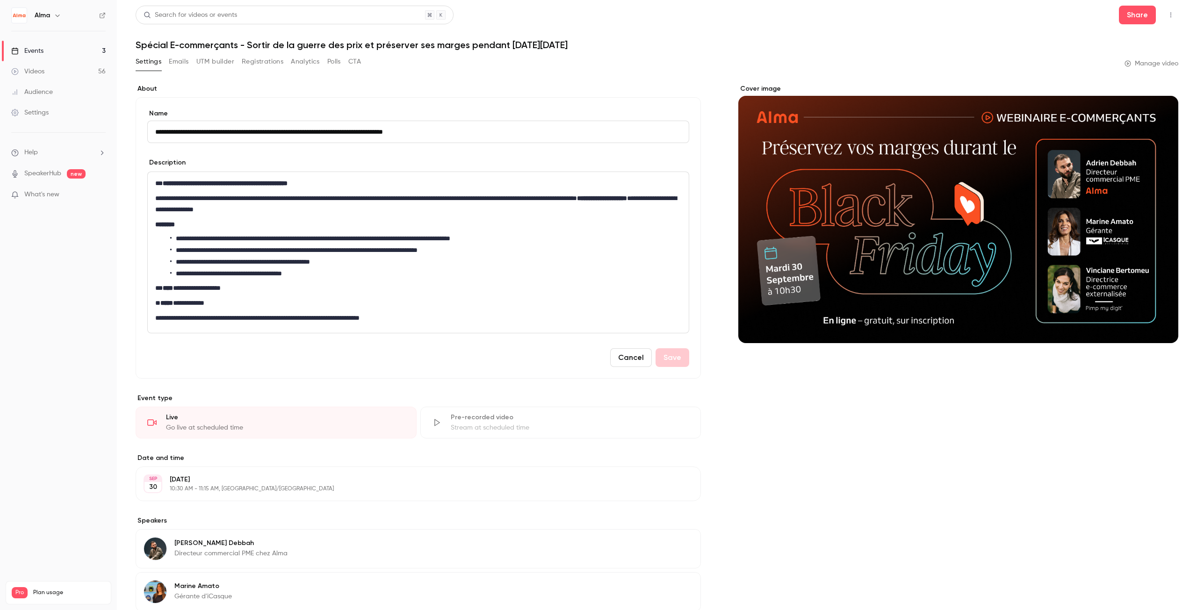 The image size is (1197, 610). Describe the element at coordinates (631, 358) in the screenshot. I see `button: Cancel` at that location.